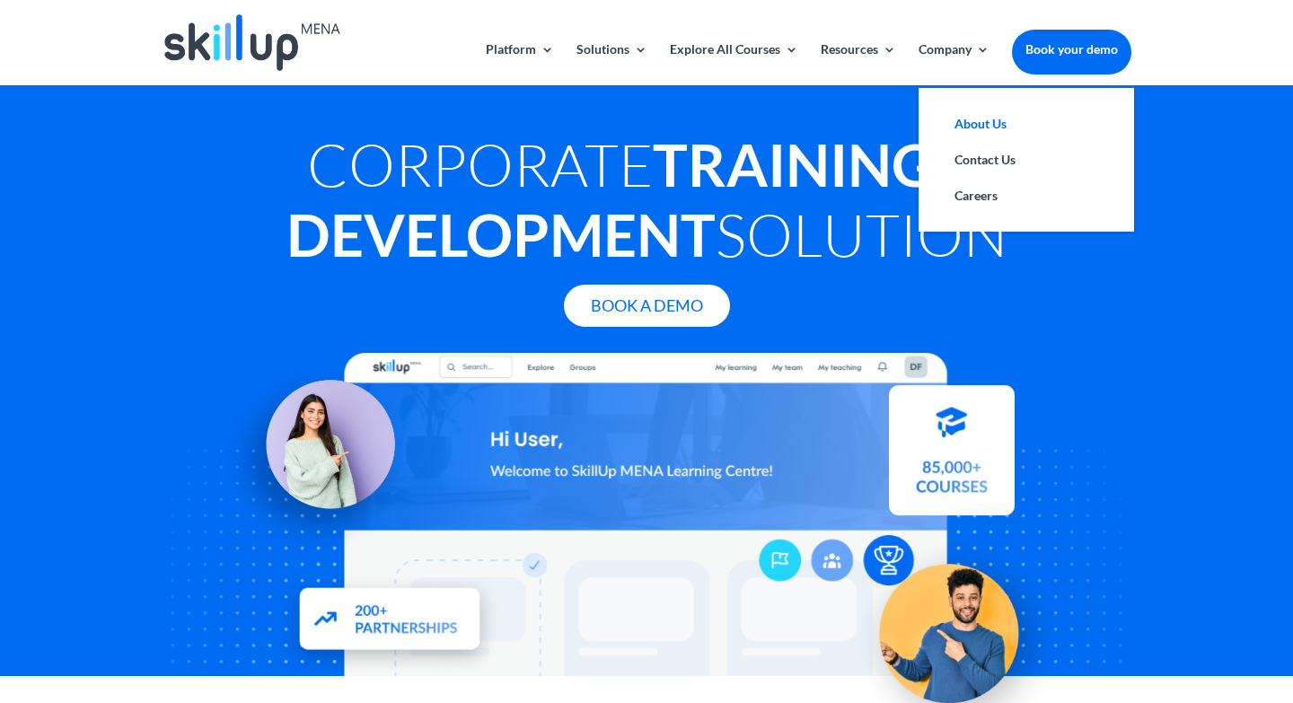 The image size is (1293, 703). I want to click on a: Resources, so click(858, 64).